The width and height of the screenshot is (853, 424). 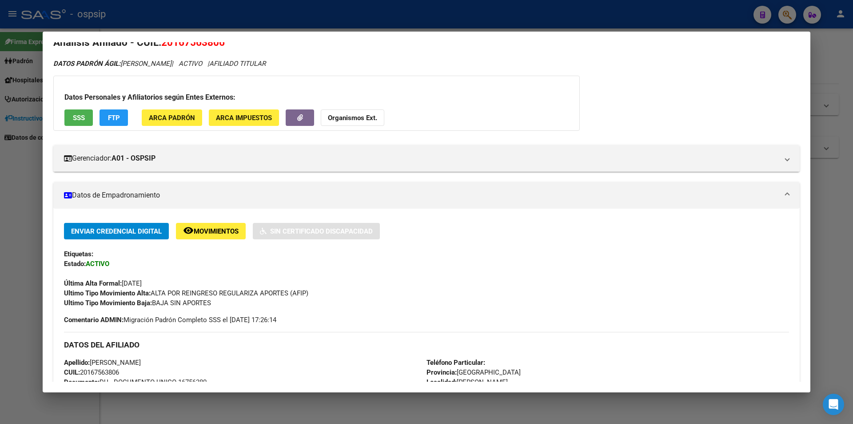 I want to click on span: ARCA Impuestos, so click(x=244, y=118).